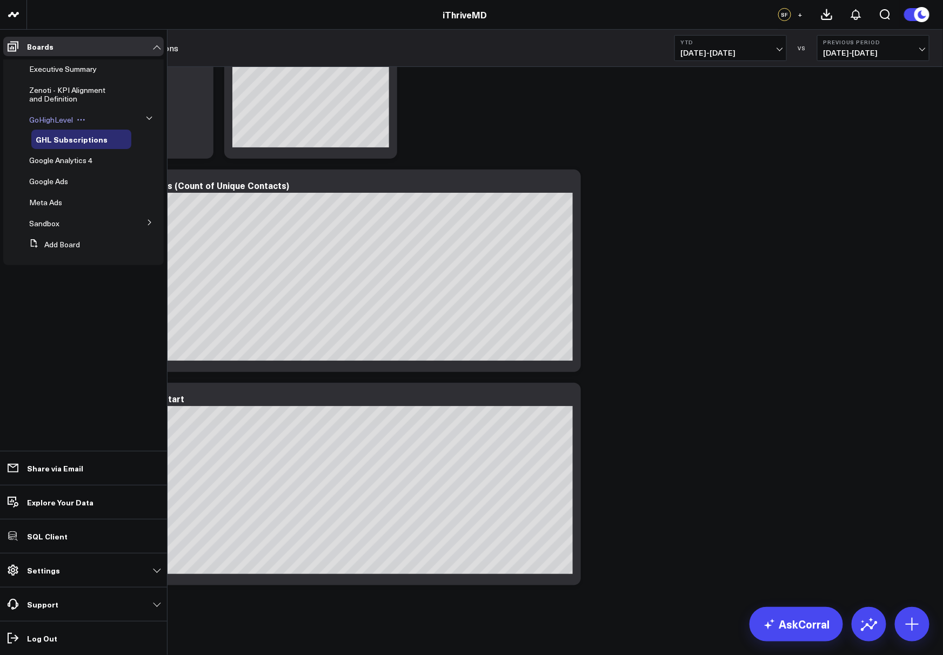  Describe the element at coordinates (67, 94) in the screenshot. I see `span: Zenoti - KPI Alignment and Definition` at that location.